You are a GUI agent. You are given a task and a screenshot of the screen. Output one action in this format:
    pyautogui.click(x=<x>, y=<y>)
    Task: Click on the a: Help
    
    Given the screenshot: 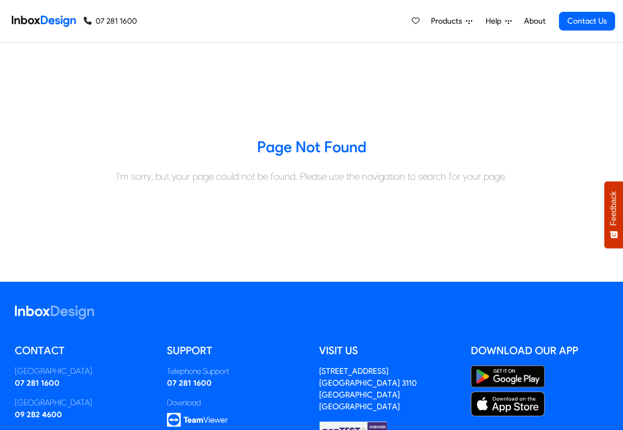 What is the action you would take?
    pyautogui.click(x=499, y=21)
    